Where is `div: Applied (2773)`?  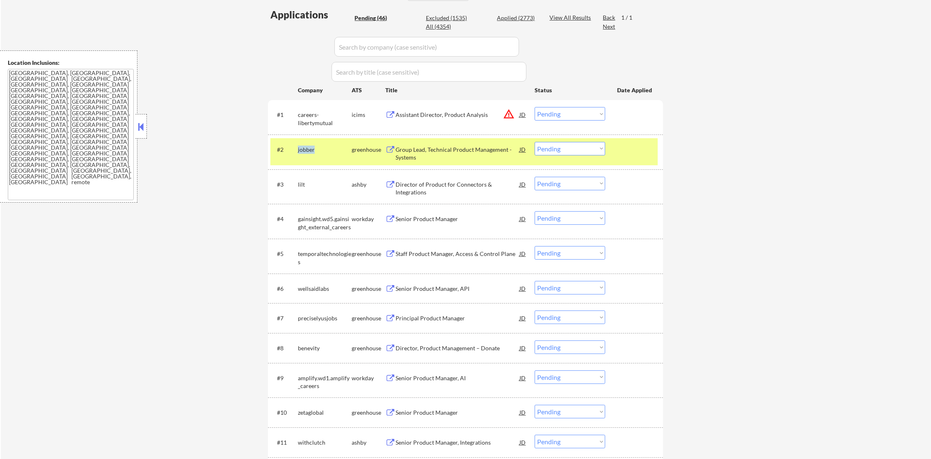 div: Applied (2773) is located at coordinates (517, 18).